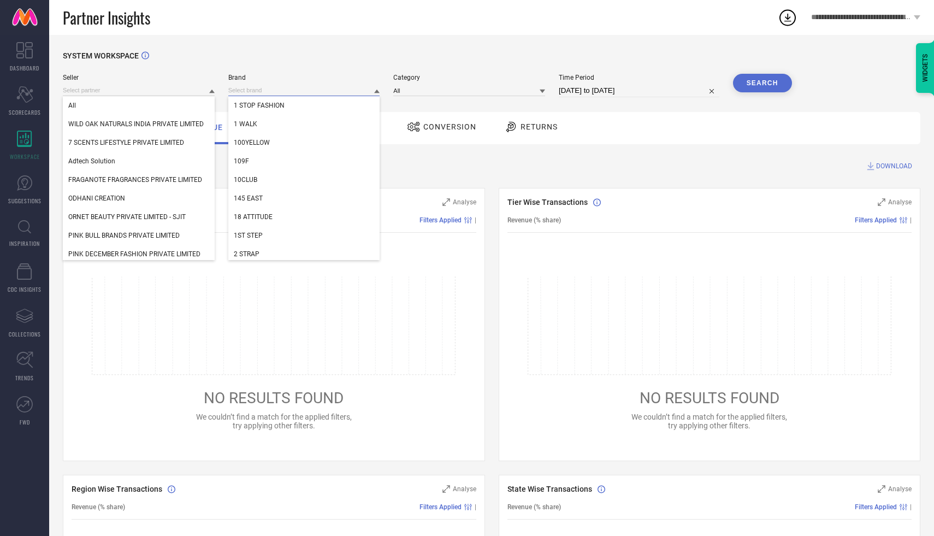 This screenshot has height=536, width=934. What do you see at coordinates (106, 17) in the screenshot?
I see `span: Partner Insights` at bounding box center [106, 17].